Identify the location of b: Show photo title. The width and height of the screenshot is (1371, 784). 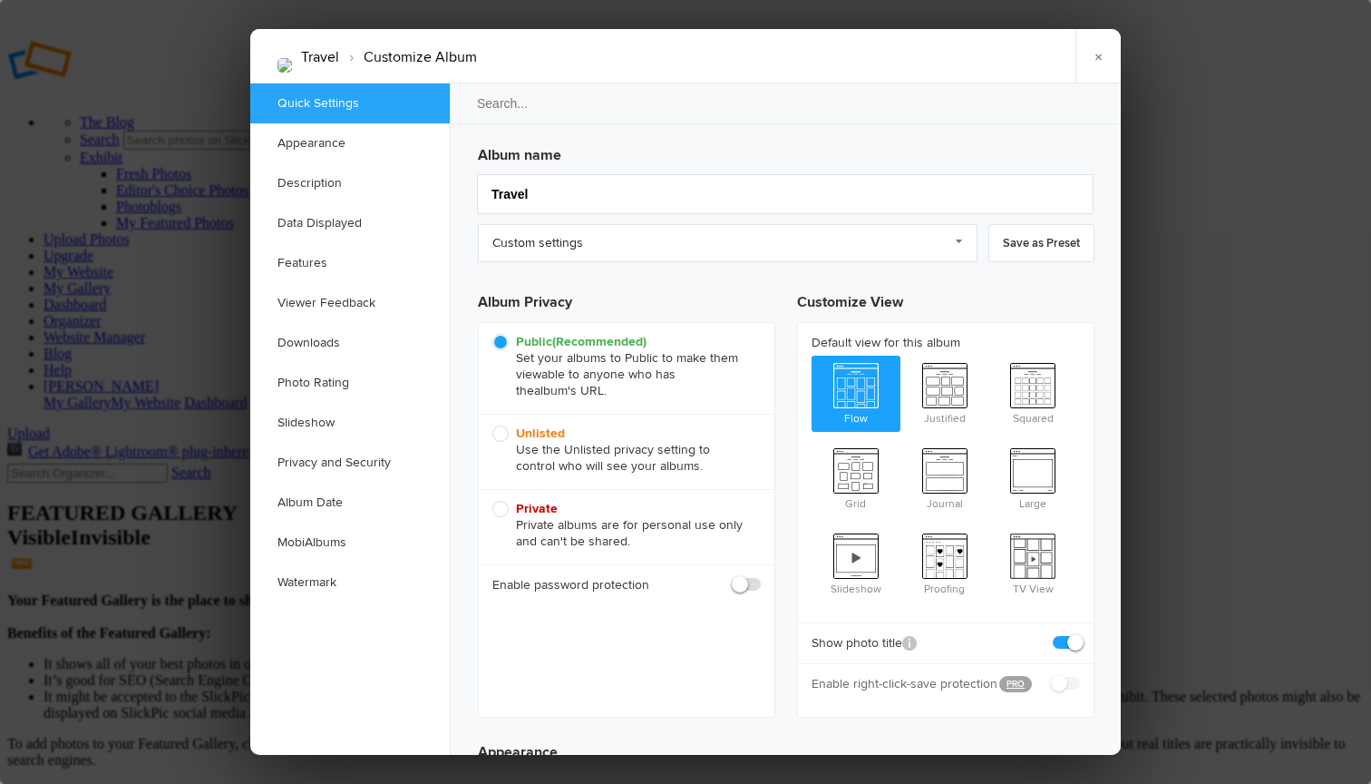
(864, 643).